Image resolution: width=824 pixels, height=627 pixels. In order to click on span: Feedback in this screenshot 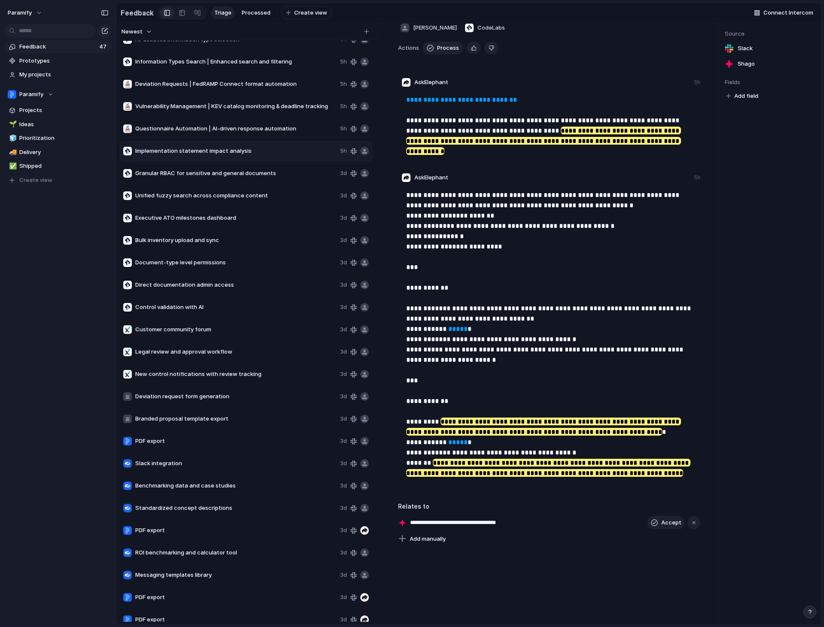, I will do `click(58, 47)`.